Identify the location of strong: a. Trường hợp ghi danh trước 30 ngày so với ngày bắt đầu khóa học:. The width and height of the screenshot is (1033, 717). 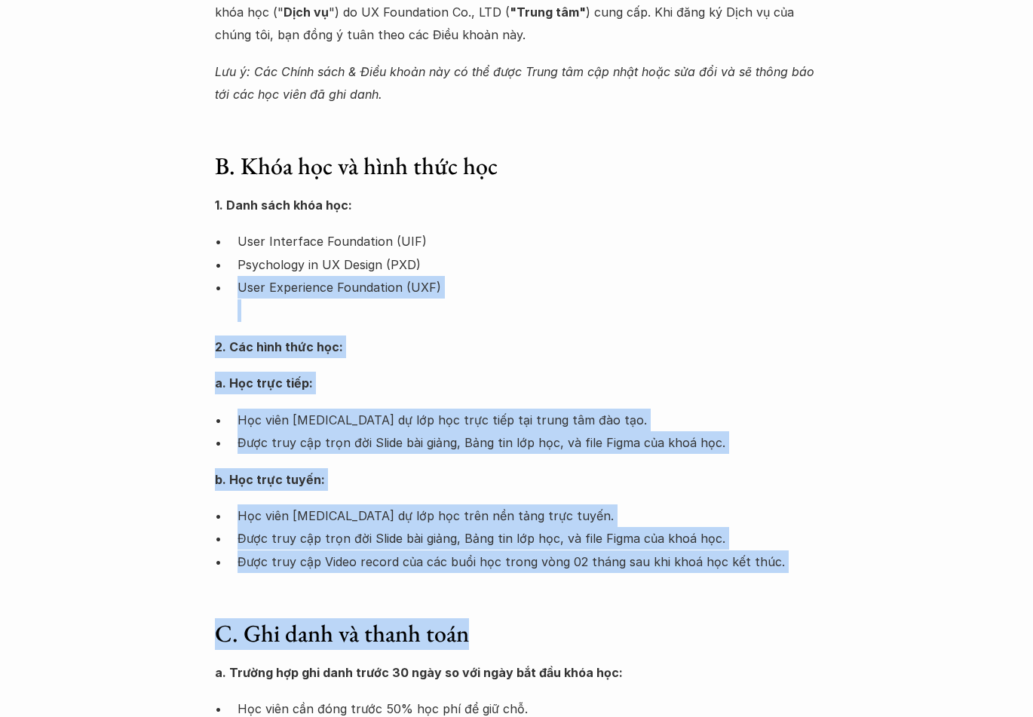
(418, 673).